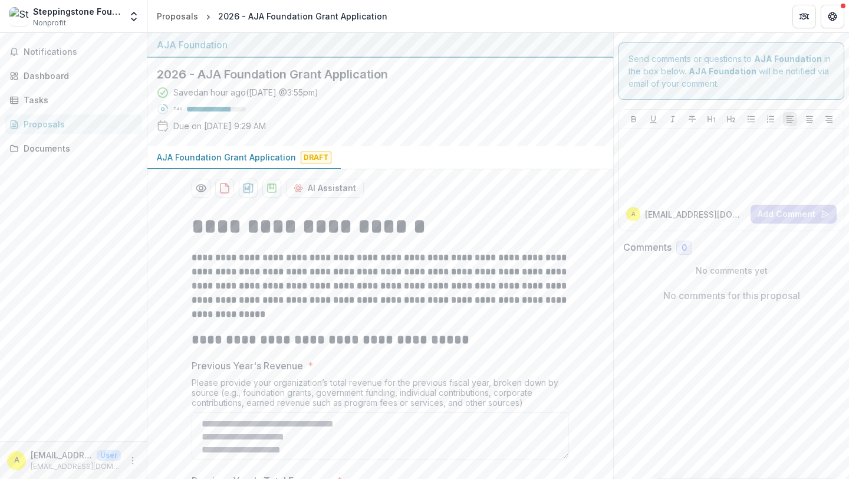 The width and height of the screenshot is (849, 479). Describe the element at coordinates (810, 119) in the screenshot. I see `button: Align Center` at that location.